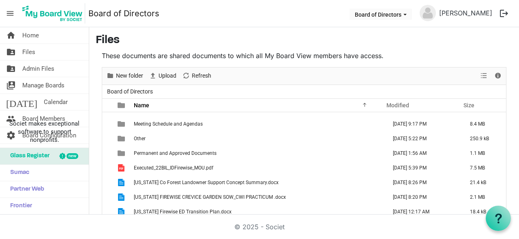 The width and height of the screenshot is (519, 239). I want to click on td: Meeting Schedule and Agendas is template cell column header Name, so click(258, 124).